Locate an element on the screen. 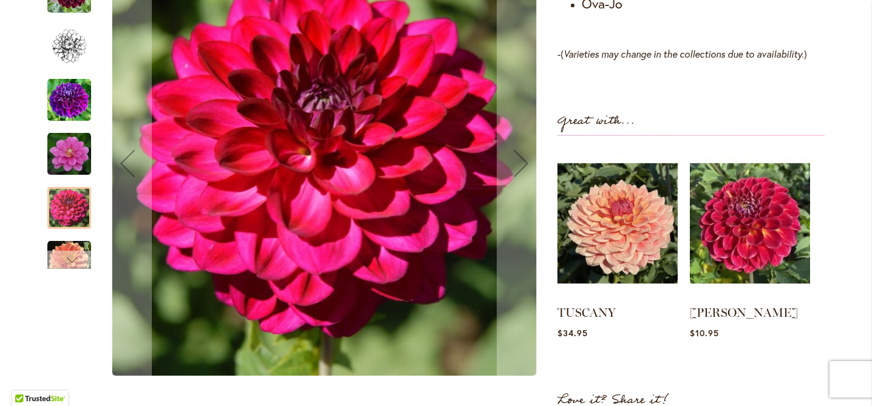  img: MATTY BOO is located at coordinates (750, 224).